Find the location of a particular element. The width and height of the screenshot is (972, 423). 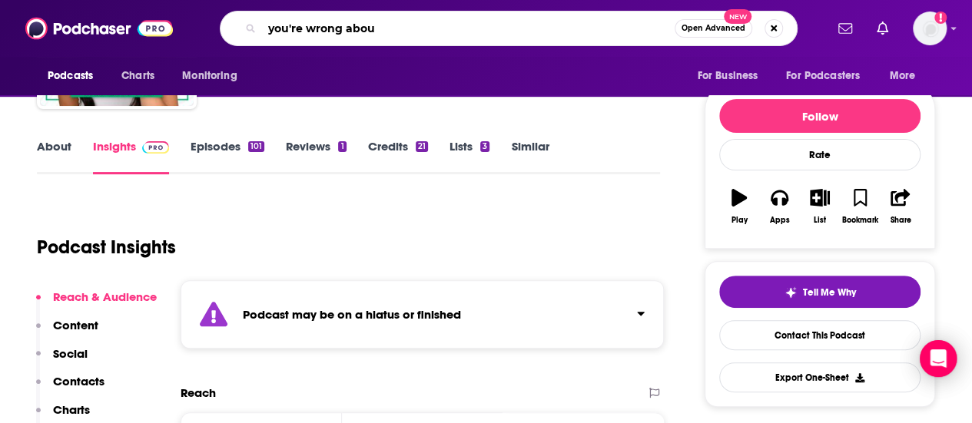

button: Export One-Sheet is located at coordinates (820, 377).